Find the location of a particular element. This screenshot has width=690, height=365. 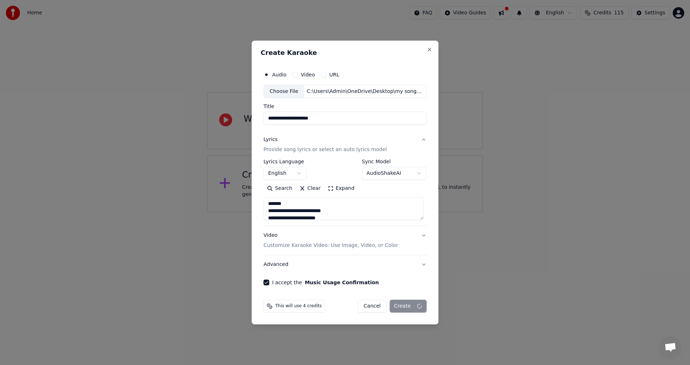

label: Sync Model is located at coordinates (394, 162).